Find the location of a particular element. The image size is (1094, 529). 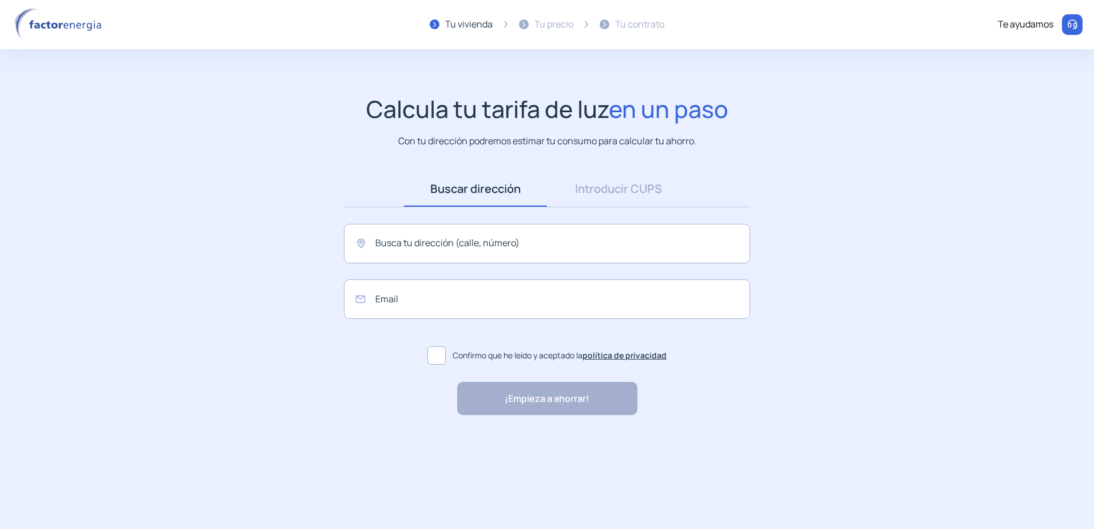

img: llamar is located at coordinates (1072, 25).